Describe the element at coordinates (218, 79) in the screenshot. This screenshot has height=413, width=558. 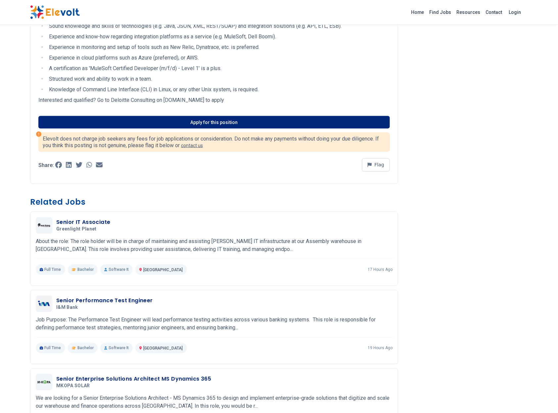
I see `li: Structured work and ability to work in a team.` at that location.